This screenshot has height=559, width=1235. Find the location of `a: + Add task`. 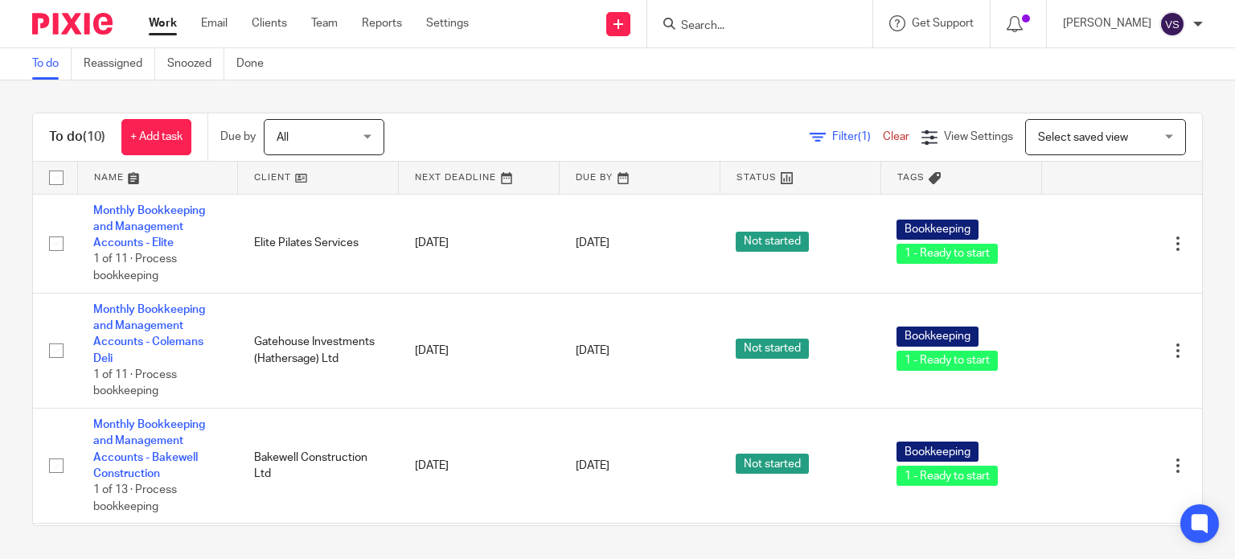

a: + Add task is located at coordinates (156, 137).